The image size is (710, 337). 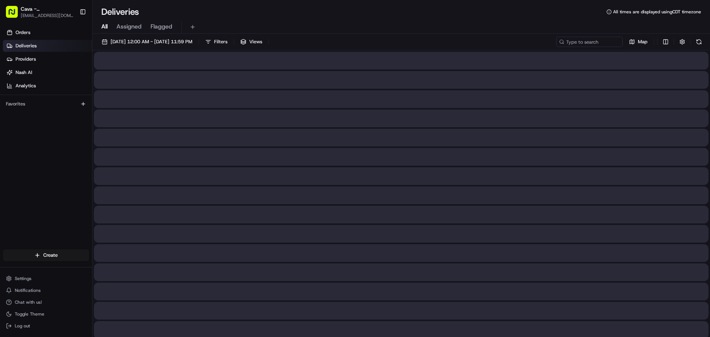 What do you see at coordinates (23, 278) in the screenshot?
I see `span: Settings` at bounding box center [23, 278].